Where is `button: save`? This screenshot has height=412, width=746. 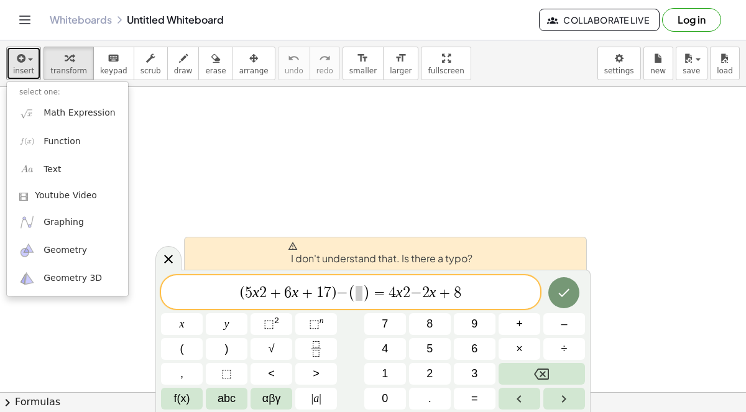
button: save is located at coordinates (691, 63).